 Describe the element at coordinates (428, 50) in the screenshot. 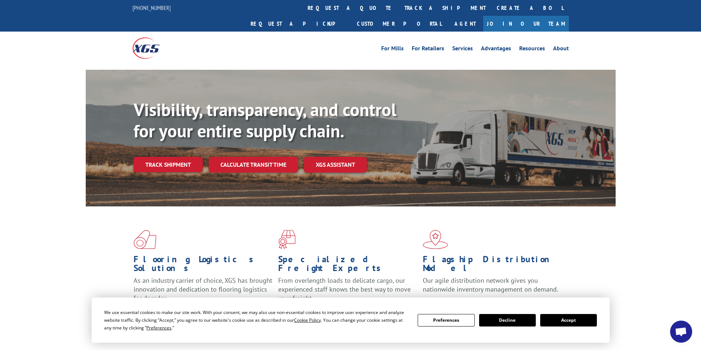

I see `a: For Retailers` at that location.